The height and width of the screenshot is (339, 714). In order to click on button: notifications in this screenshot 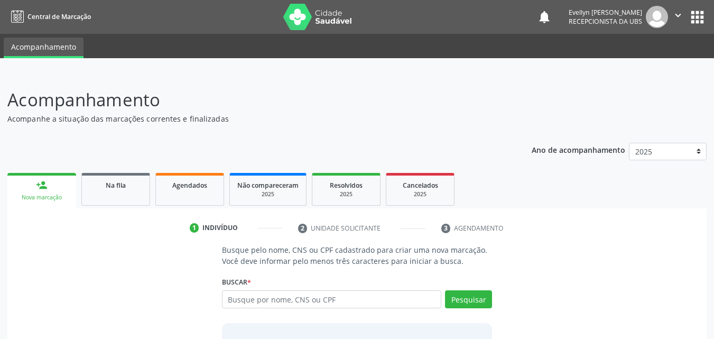, I will do `click(544, 17)`.